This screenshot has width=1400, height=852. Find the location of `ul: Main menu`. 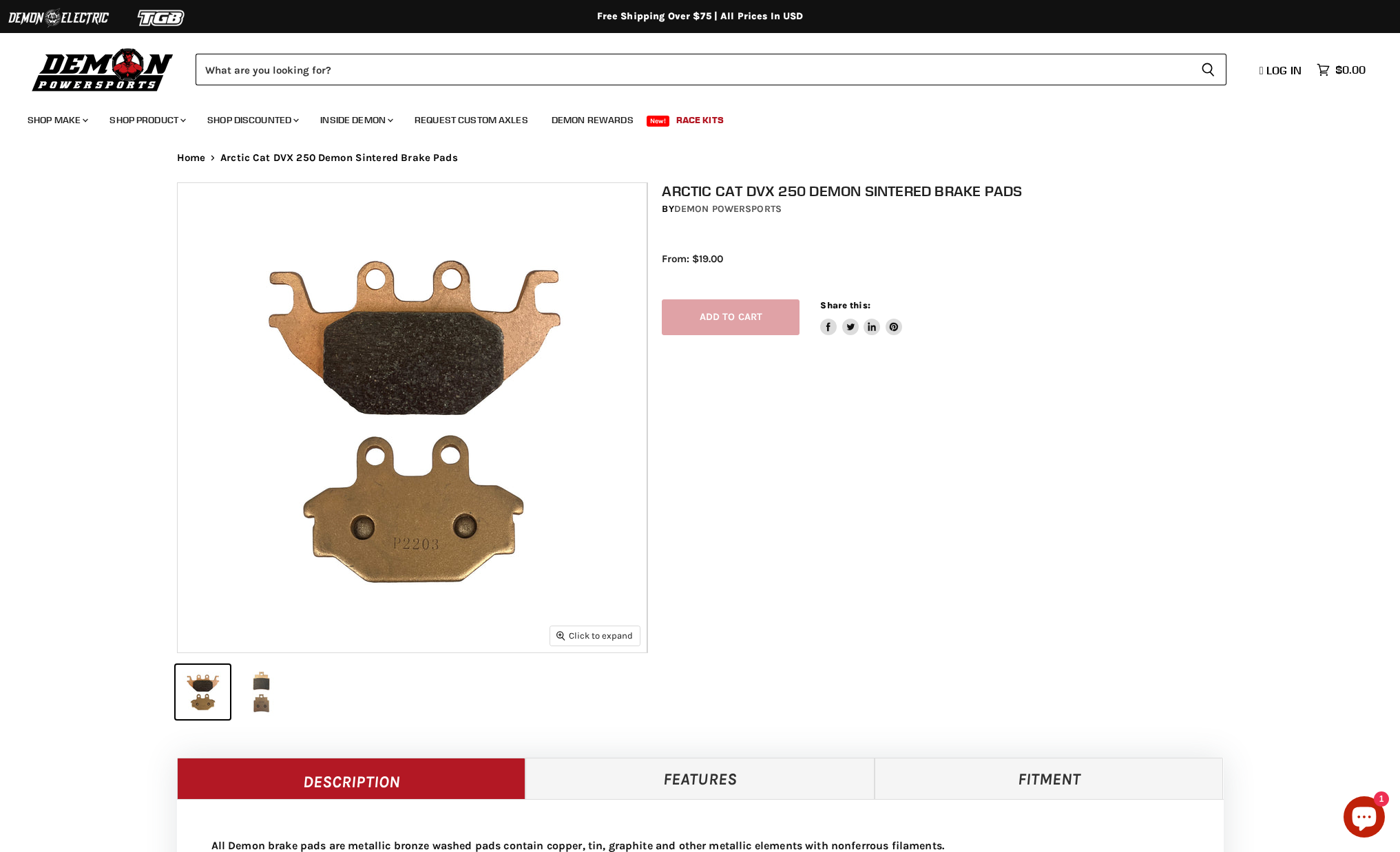

ul: Main menu is located at coordinates (690, 117).